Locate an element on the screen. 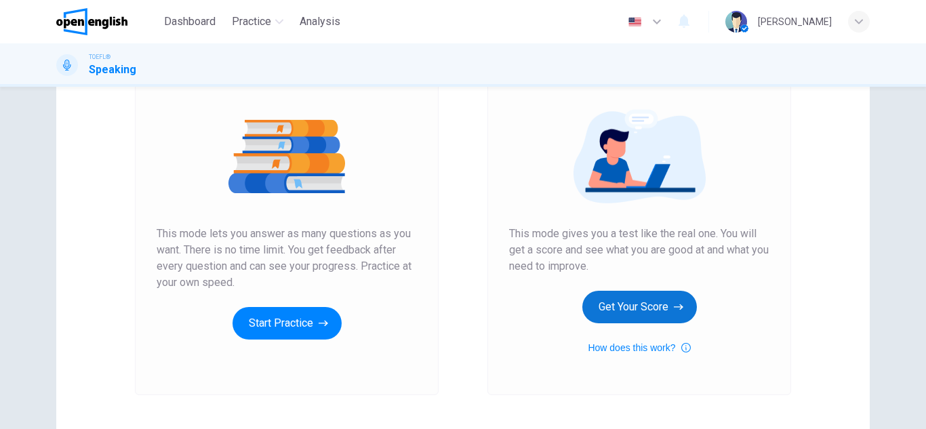 This screenshot has height=429, width=926. button: How does this work? is located at coordinates (639, 348).